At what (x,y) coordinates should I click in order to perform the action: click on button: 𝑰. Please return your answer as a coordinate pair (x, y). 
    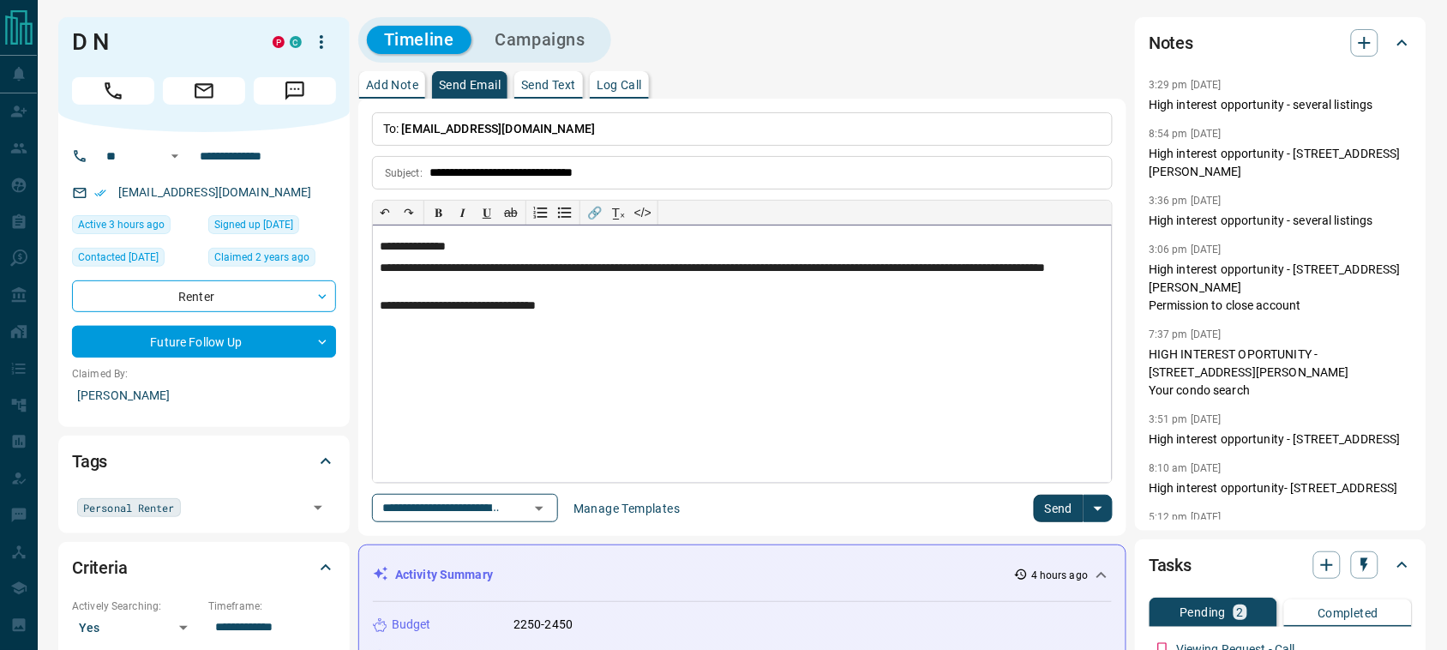
    Looking at the image, I should click on (463, 213).